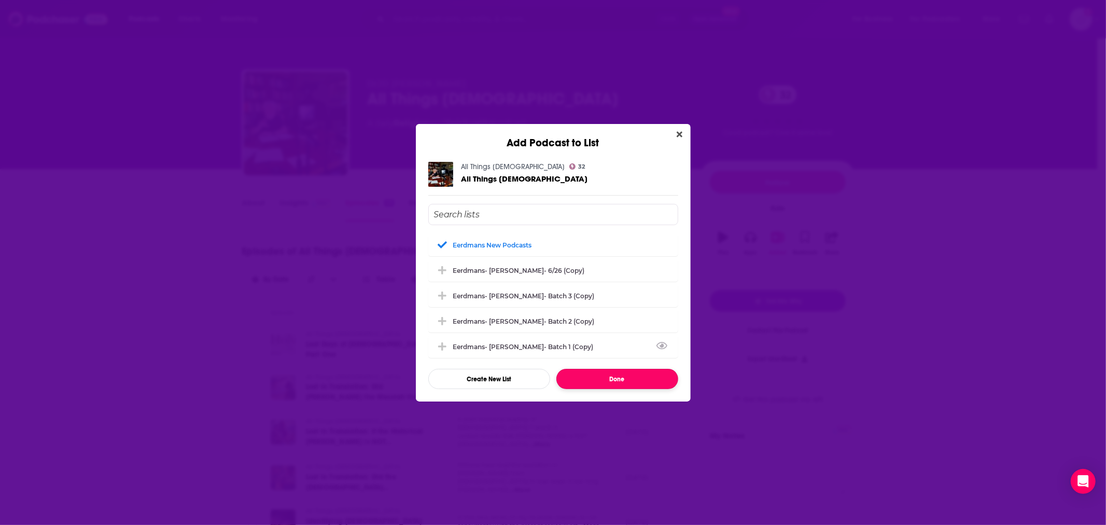 The height and width of the screenshot is (525, 1106). What do you see at coordinates (553, 270) in the screenshot?
I see `div: Eerdmans- Cheryl Miller- 6/26 (Copy)` at bounding box center [553, 270].